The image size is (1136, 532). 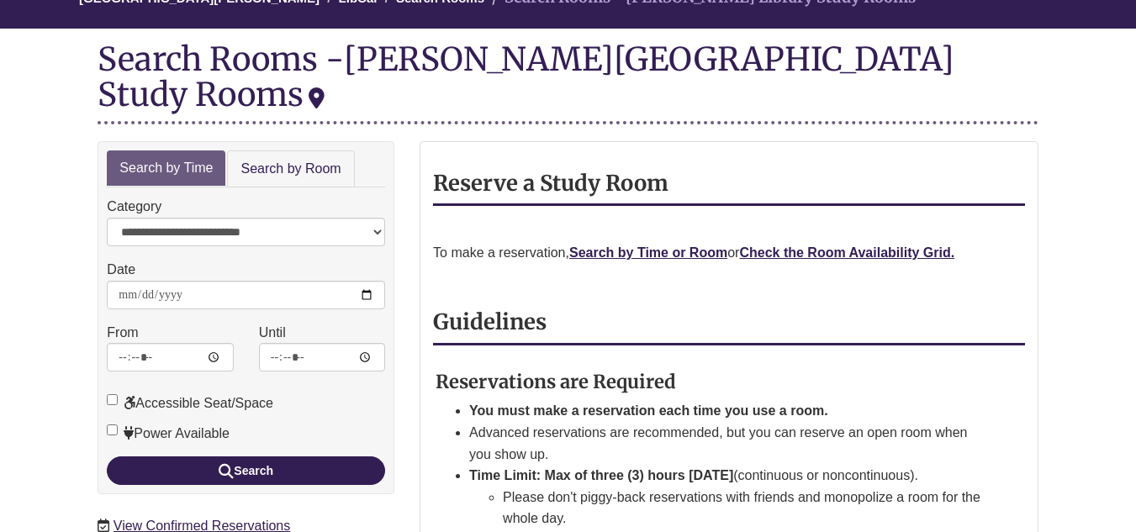 What do you see at coordinates (190, 403) in the screenshot?
I see `label: Accessible Seat/Space` at bounding box center [190, 403].